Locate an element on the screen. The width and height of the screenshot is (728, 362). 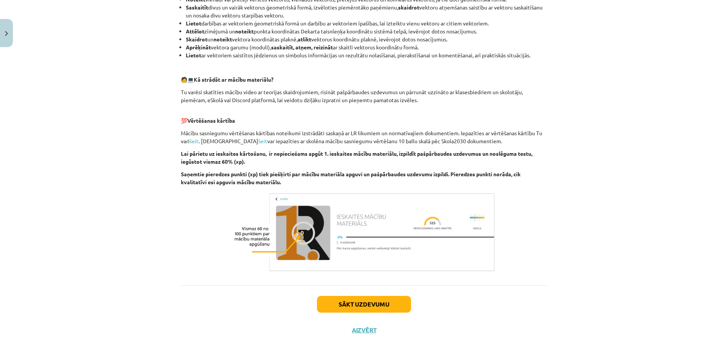
li: ar vektoriem saistītos jēdzienus un simbolus informācijas un rezultātu nolasīšanai, pierakstīšana... is located at coordinates (367, 55).